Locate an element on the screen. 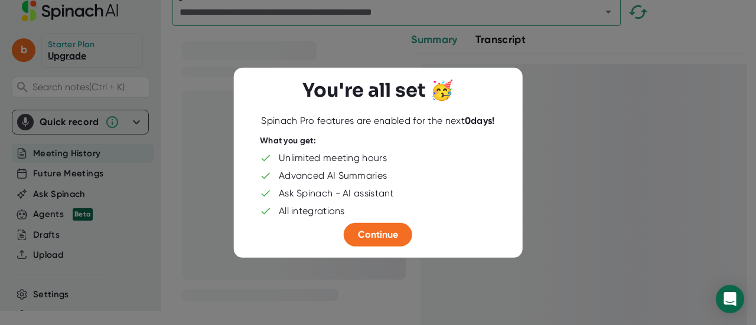  div: Advanced AI Summaries is located at coordinates (333, 175).